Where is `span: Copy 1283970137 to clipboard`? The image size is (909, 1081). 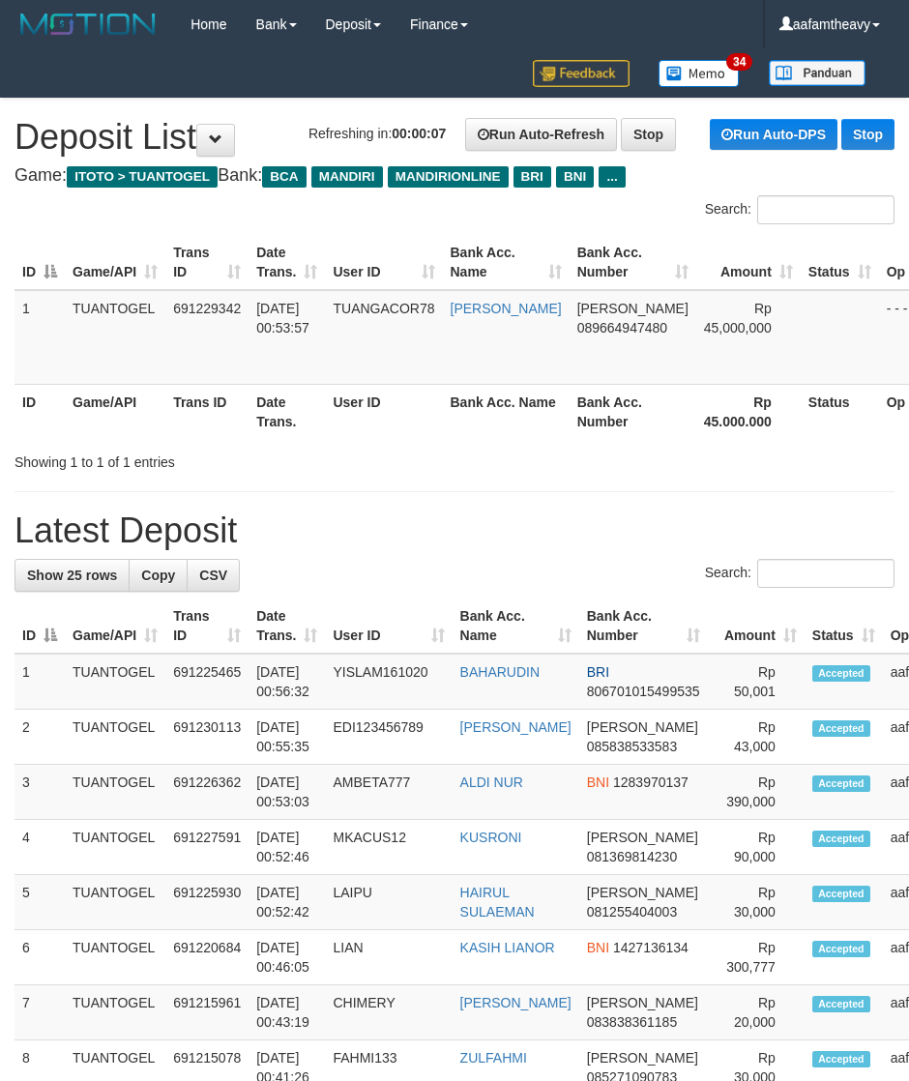
span: Copy 1283970137 to clipboard is located at coordinates (651, 783).